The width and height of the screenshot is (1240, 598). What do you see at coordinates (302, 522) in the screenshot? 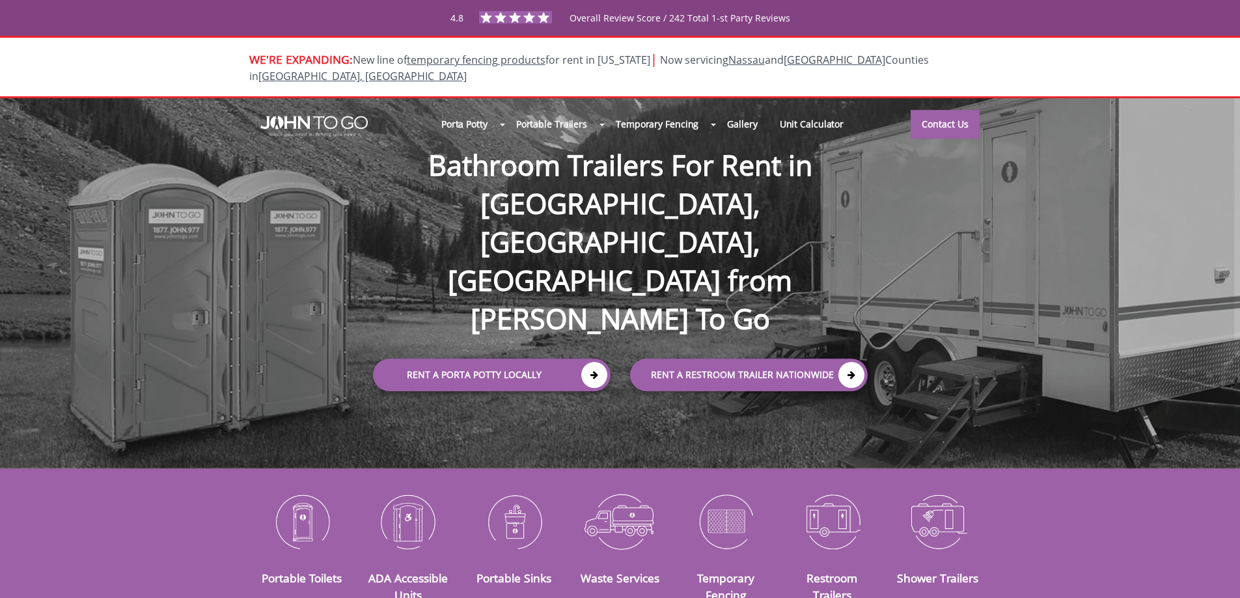
I see `img: Portable-Toilets-icon_N.png` at bounding box center [302, 522].